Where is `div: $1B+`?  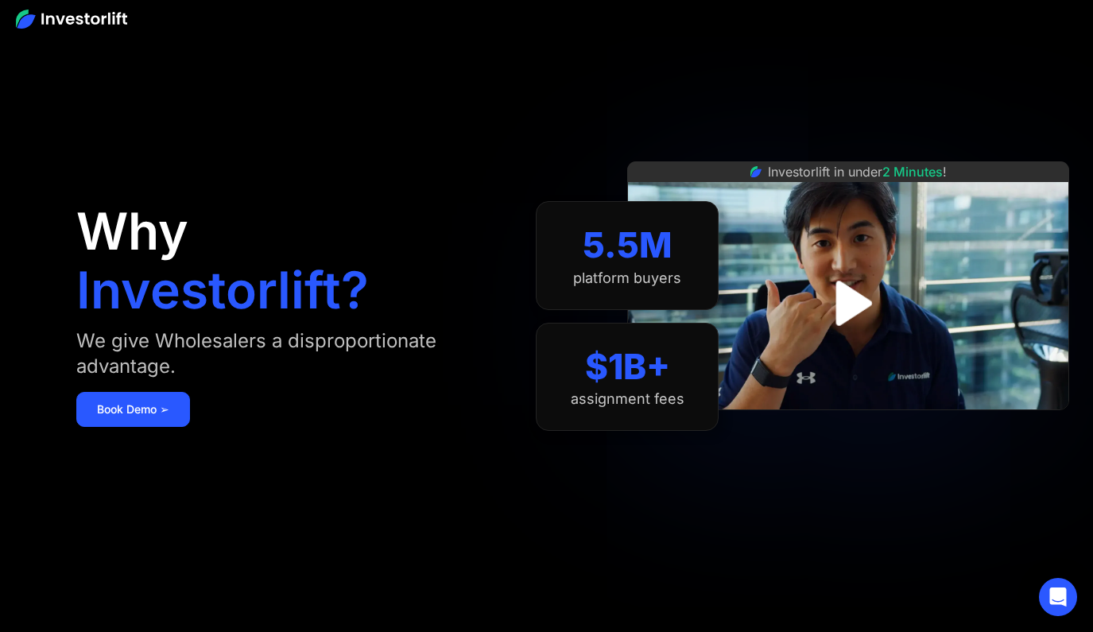 div: $1B+ is located at coordinates (627, 367).